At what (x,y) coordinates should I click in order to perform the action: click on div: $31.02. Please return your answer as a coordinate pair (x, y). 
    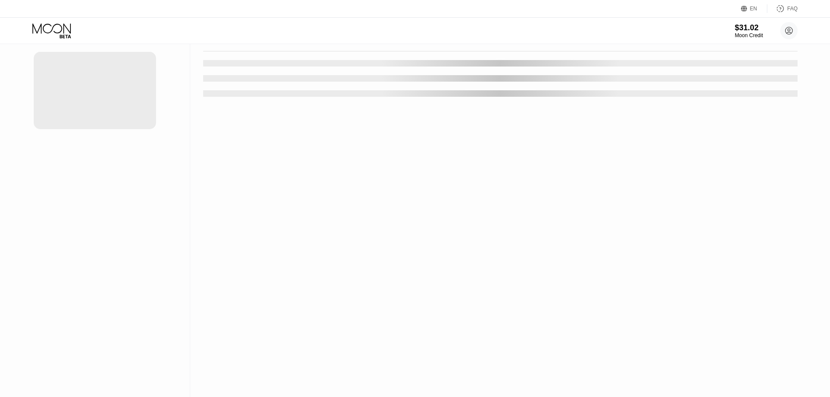
    Looking at the image, I should click on (749, 28).